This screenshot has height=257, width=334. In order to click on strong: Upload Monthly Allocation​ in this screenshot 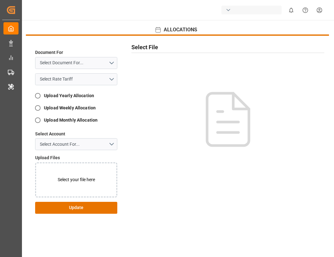, I will do `click(71, 120)`.